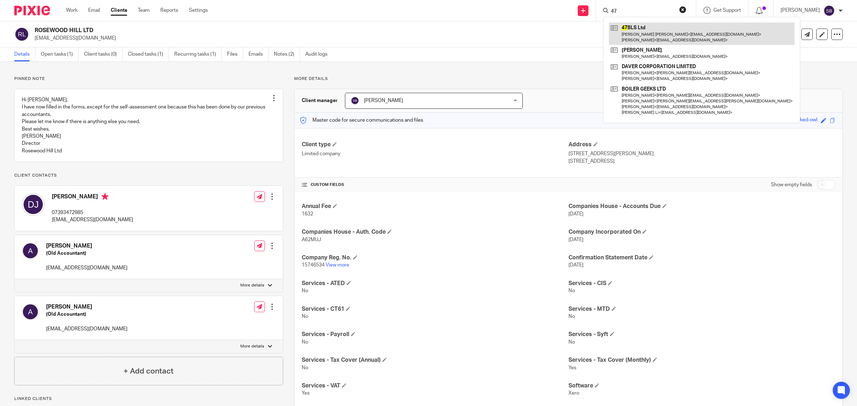  I want to click on label: Show empty fields, so click(791, 185).